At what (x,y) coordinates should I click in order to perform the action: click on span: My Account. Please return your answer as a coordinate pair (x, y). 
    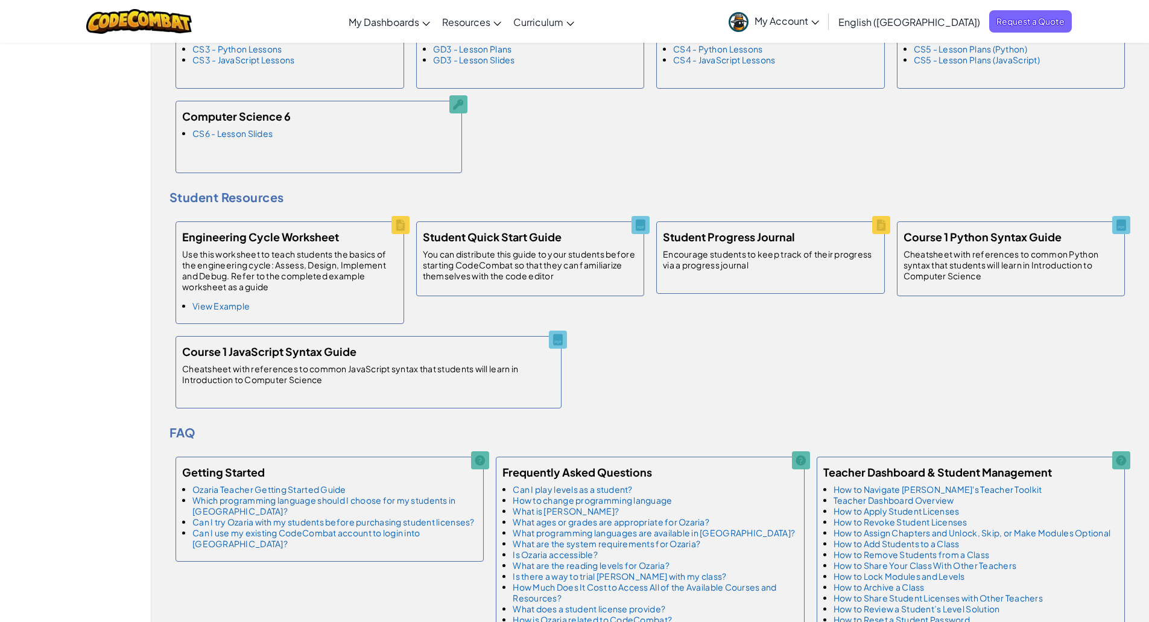
    Looking at the image, I should click on (787, 21).